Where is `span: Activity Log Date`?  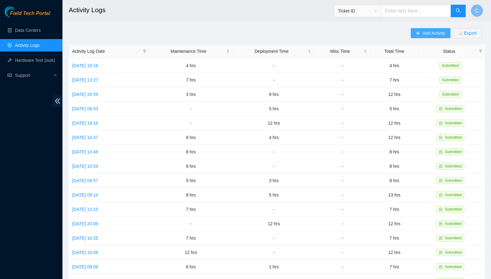
span: Activity Log Date is located at coordinates (106, 51).